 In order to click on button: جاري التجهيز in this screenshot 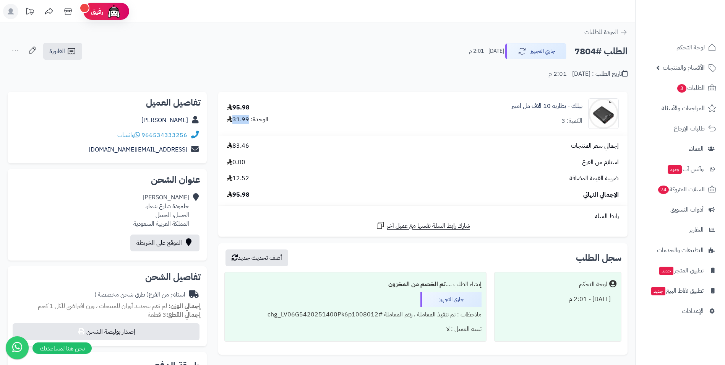, I will do `click(536, 51)`.